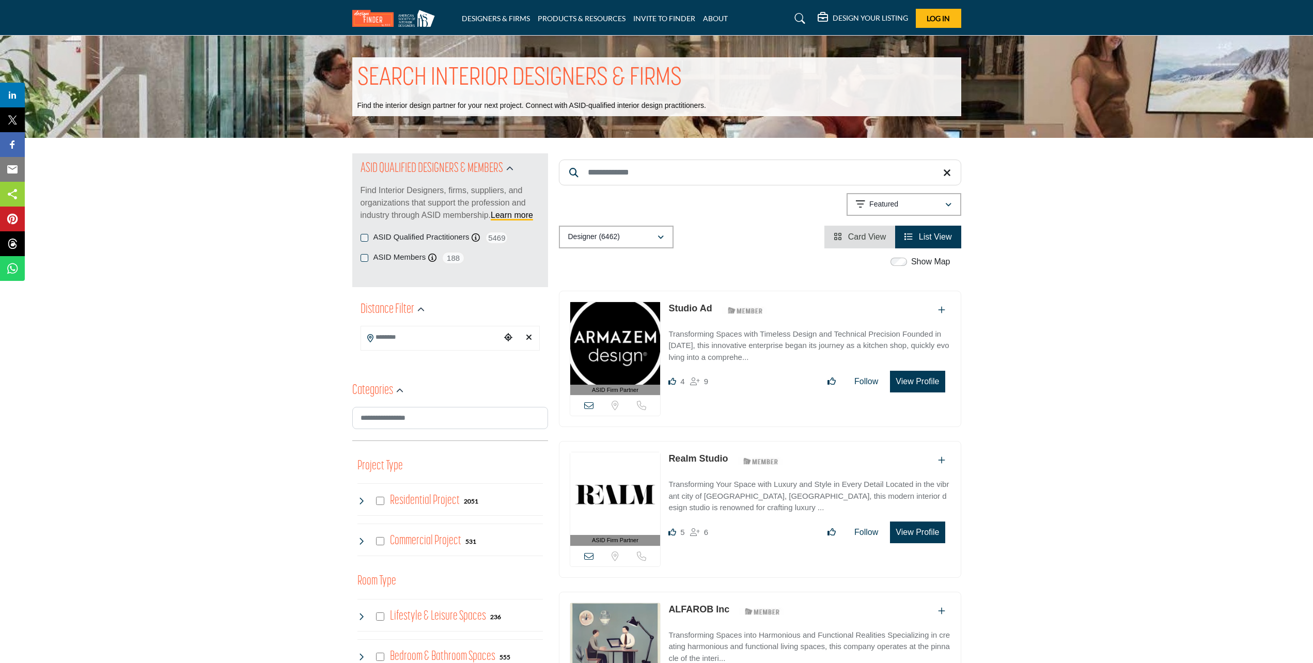 The image size is (1313, 663). I want to click on h4: Lifestyle & Leisure Spaces: Lifestyle & Leisure Spaces, so click(438, 616).